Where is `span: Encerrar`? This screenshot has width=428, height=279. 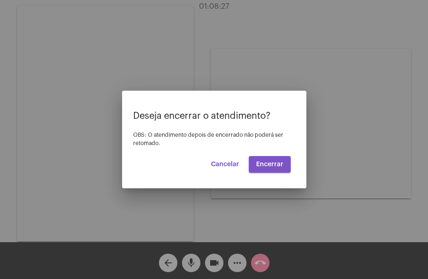
span: Encerrar is located at coordinates (269, 164).